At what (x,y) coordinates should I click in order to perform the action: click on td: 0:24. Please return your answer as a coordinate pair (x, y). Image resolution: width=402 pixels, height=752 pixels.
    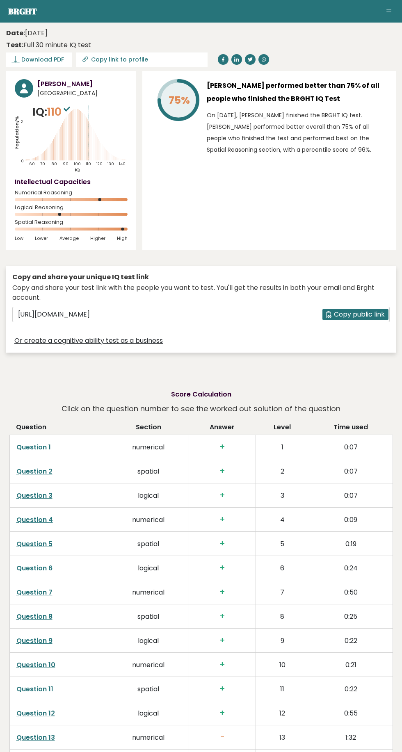
    Looking at the image, I should click on (350, 568).